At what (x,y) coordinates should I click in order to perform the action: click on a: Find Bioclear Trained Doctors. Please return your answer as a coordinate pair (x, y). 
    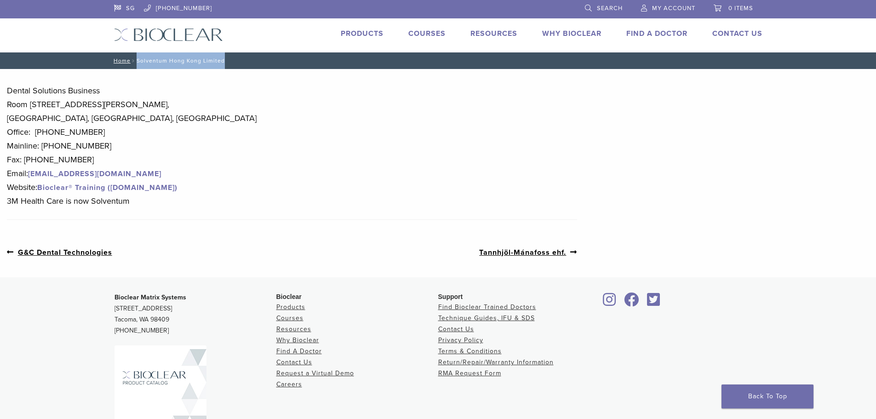
    Looking at the image, I should click on (487, 307).